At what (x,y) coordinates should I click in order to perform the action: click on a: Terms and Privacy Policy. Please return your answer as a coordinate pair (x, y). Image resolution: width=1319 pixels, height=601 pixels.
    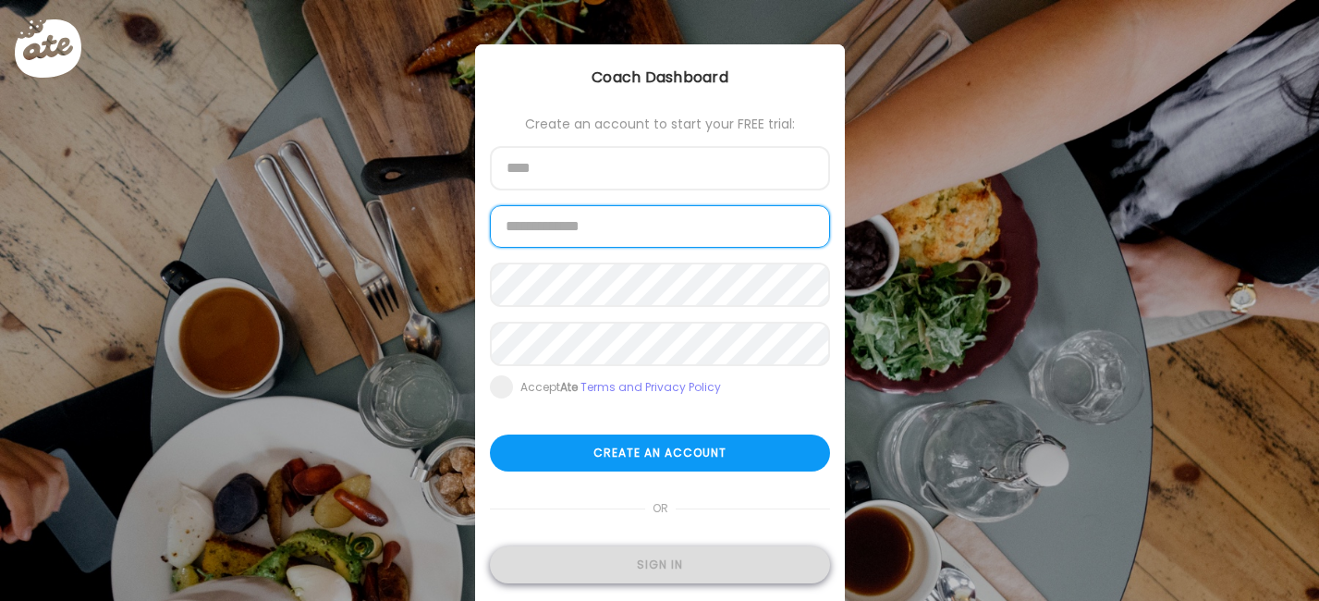
    Looking at the image, I should click on (651, 386).